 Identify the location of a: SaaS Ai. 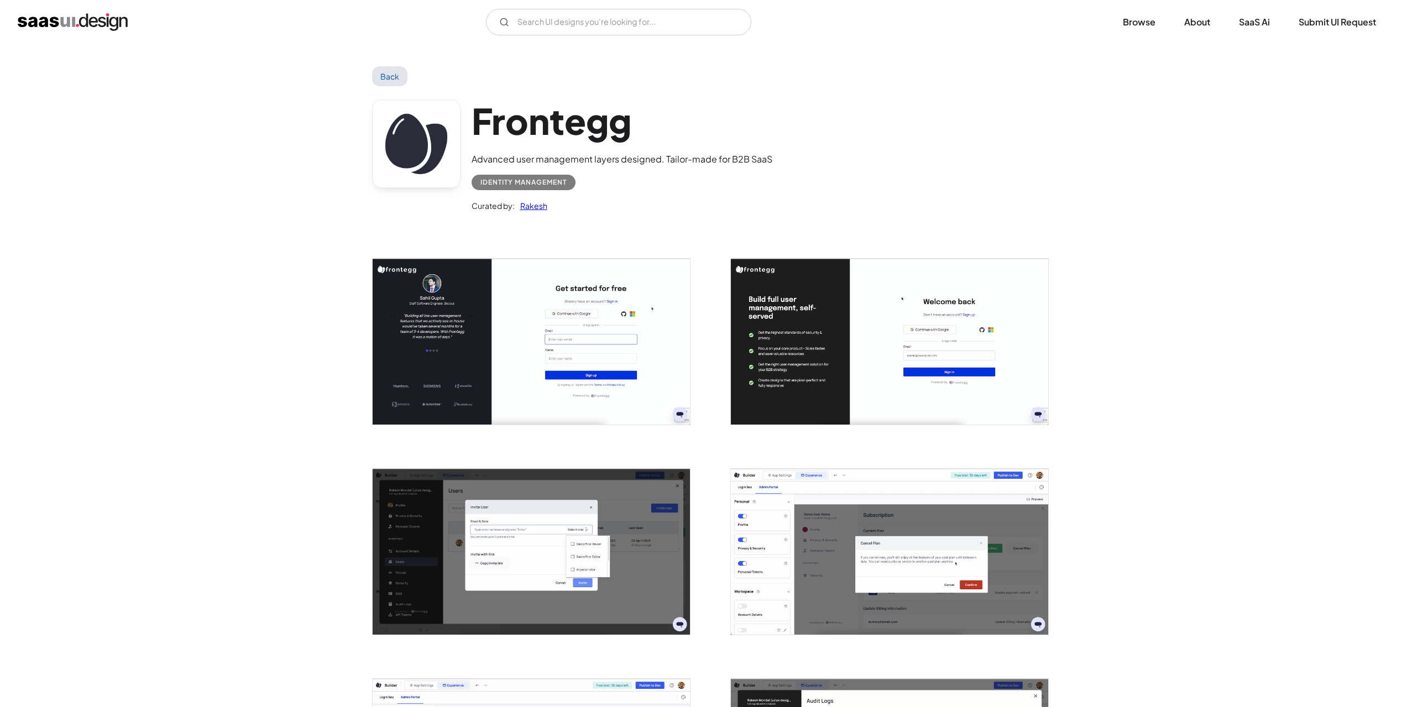
(1254, 22).